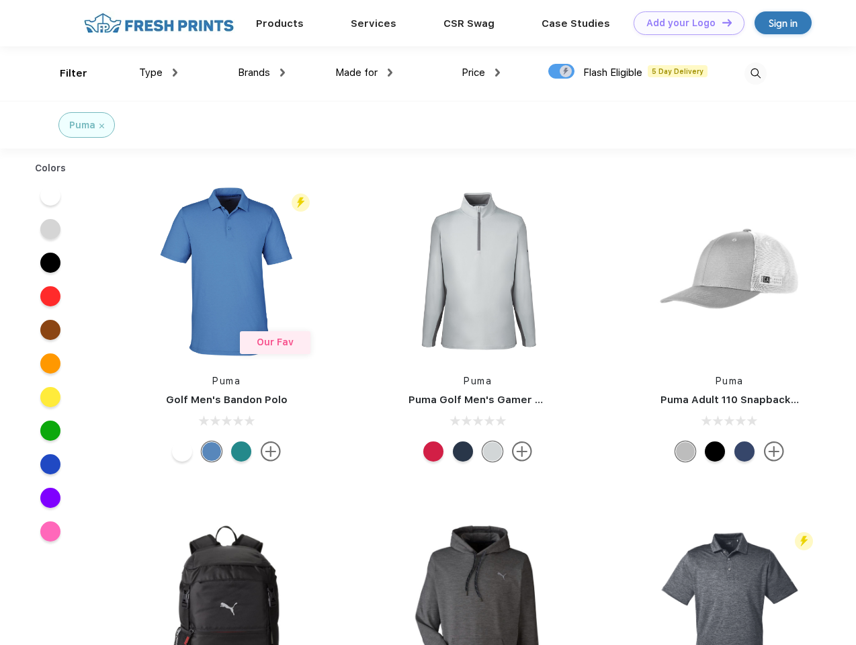  What do you see at coordinates (473, 73) in the screenshot?
I see `span: Price` at bounding box center [473, 73].